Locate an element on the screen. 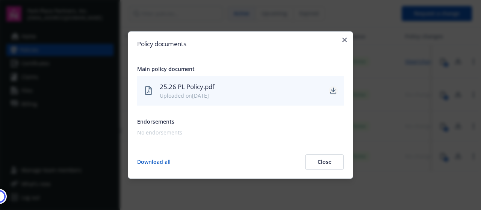 The image size is (481, 210). div: No endorsements is located at coordinates (239, 132).